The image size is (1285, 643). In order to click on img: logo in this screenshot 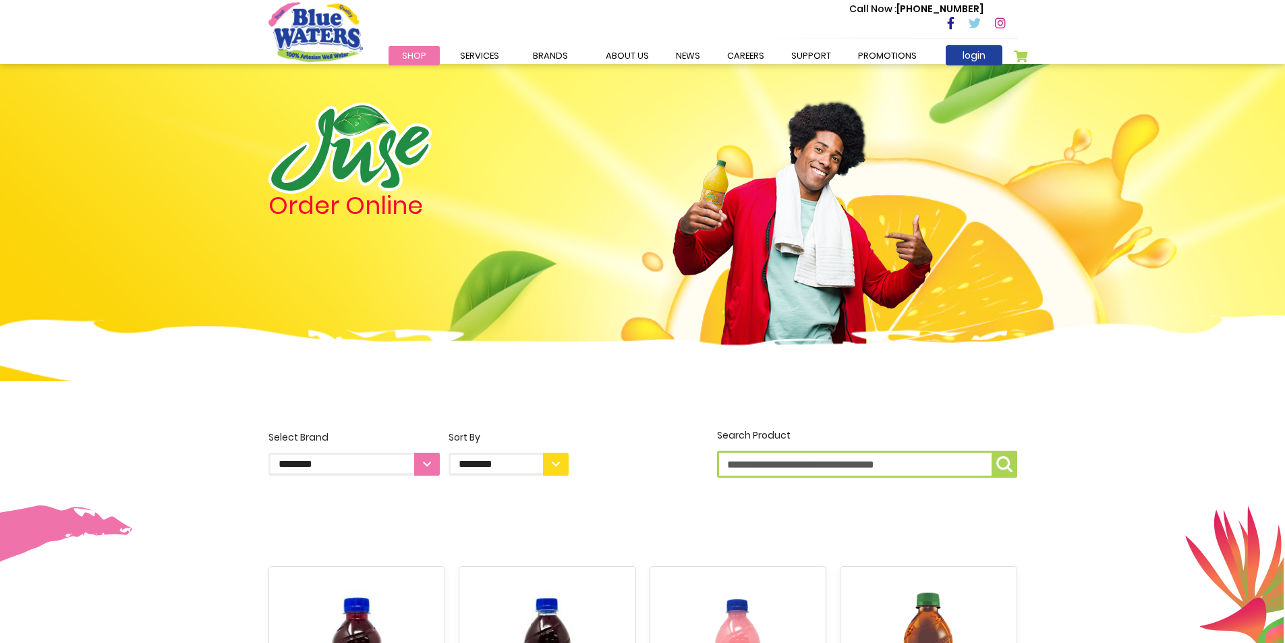, I will do `click(350, 148)`.